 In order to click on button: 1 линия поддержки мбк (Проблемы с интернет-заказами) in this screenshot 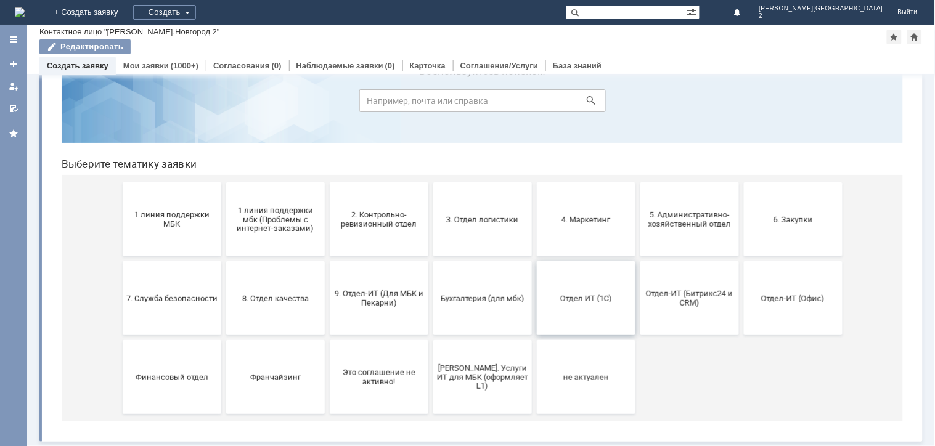, I will do `click(224, 185)`.